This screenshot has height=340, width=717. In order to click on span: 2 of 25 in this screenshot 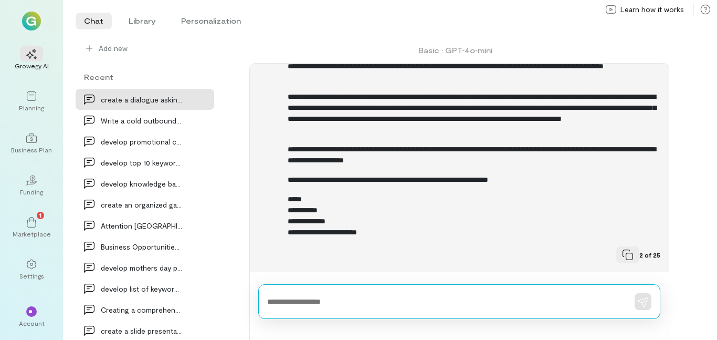, I will do `click(650, 255)`.